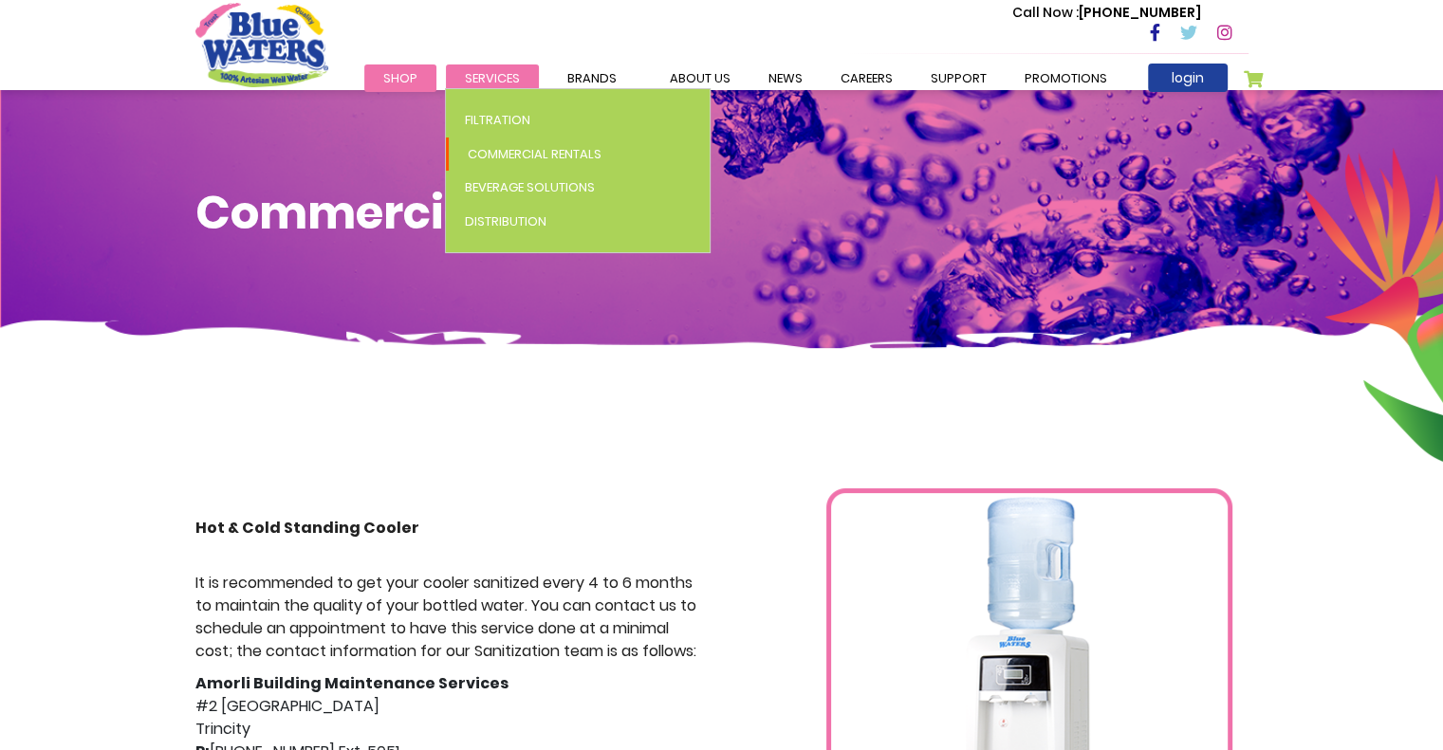 The width and height of the screenshot is (1443, 750). I want to click on p: It is recommended to get your cooler sanitized every 4 to 6 months to maintain the quality of you..., so click(452, 618).